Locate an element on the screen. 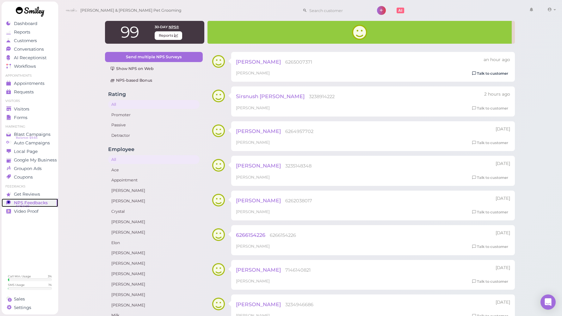  div: 08/29 02:56pm is located at coordinates (503, 302).